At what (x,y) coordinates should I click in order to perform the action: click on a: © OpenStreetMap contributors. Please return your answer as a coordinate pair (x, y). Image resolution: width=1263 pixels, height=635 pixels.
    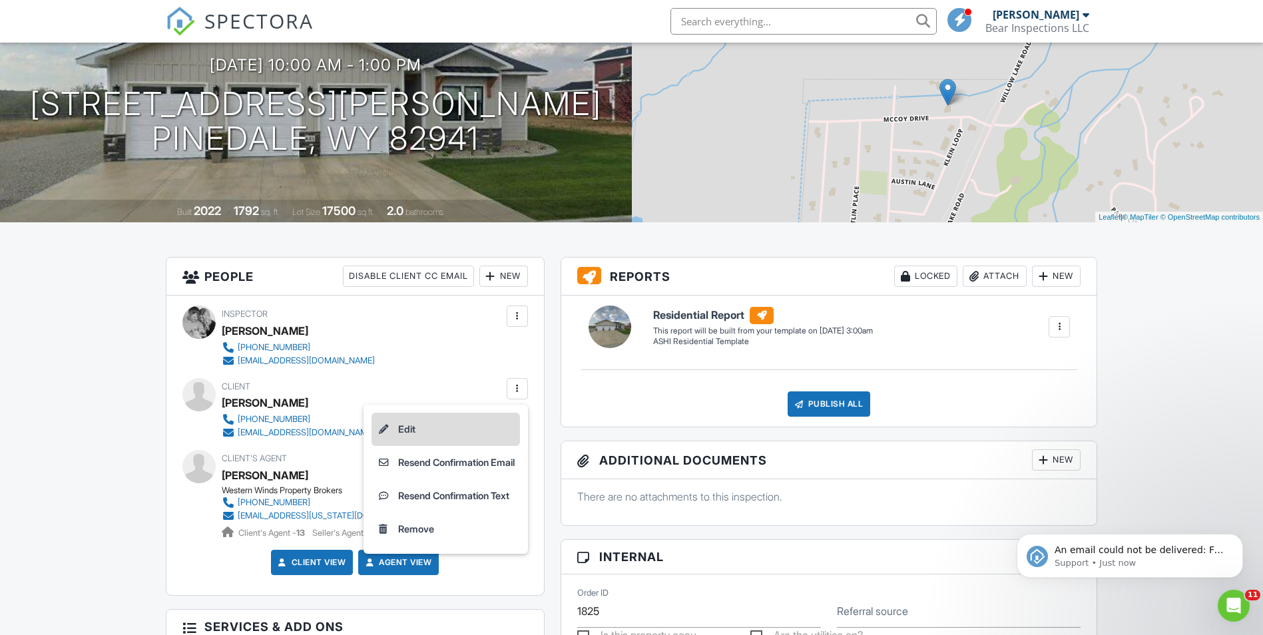
    Looking at the image, I should click on (1209, 217).